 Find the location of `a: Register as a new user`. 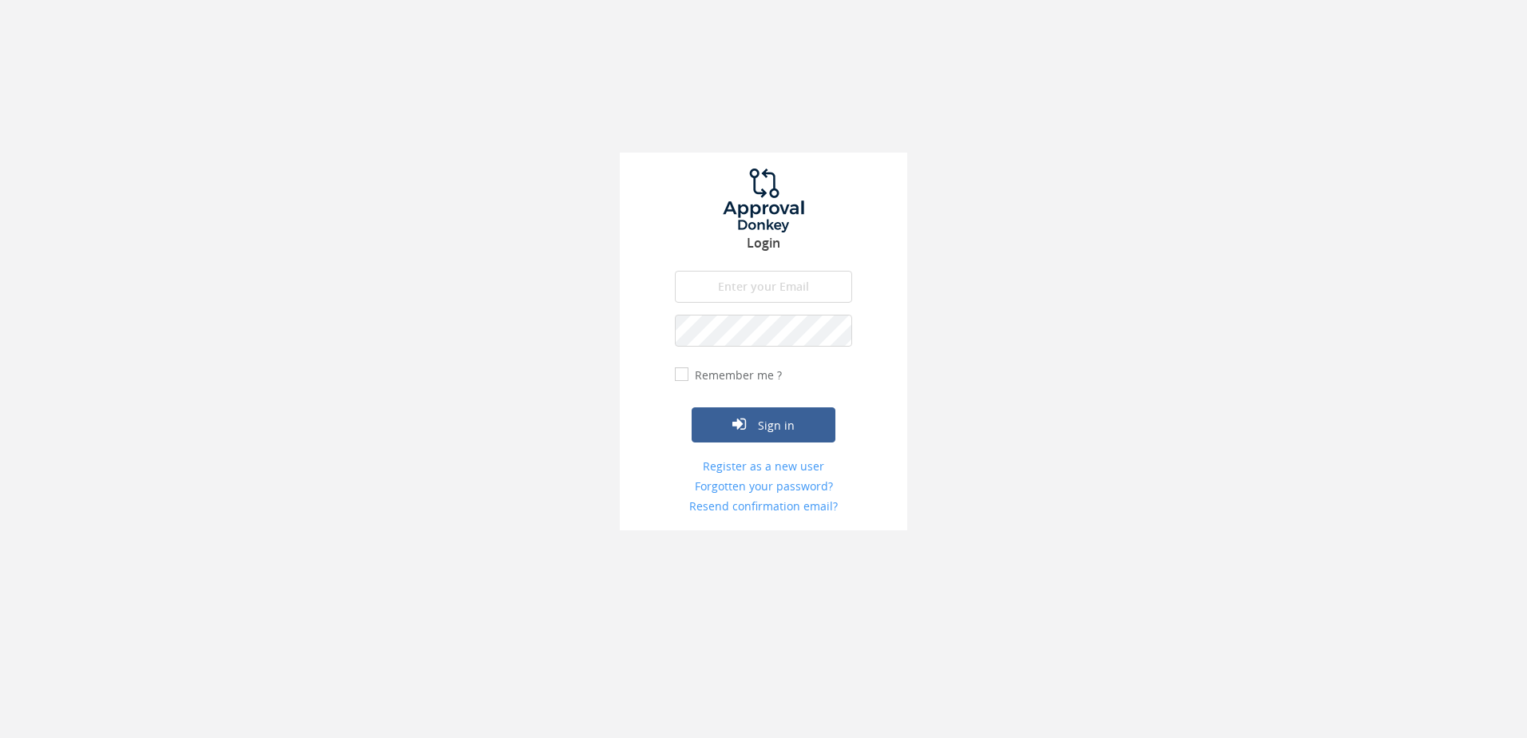

a: Register as a new user is located at coordinates (764, 467).